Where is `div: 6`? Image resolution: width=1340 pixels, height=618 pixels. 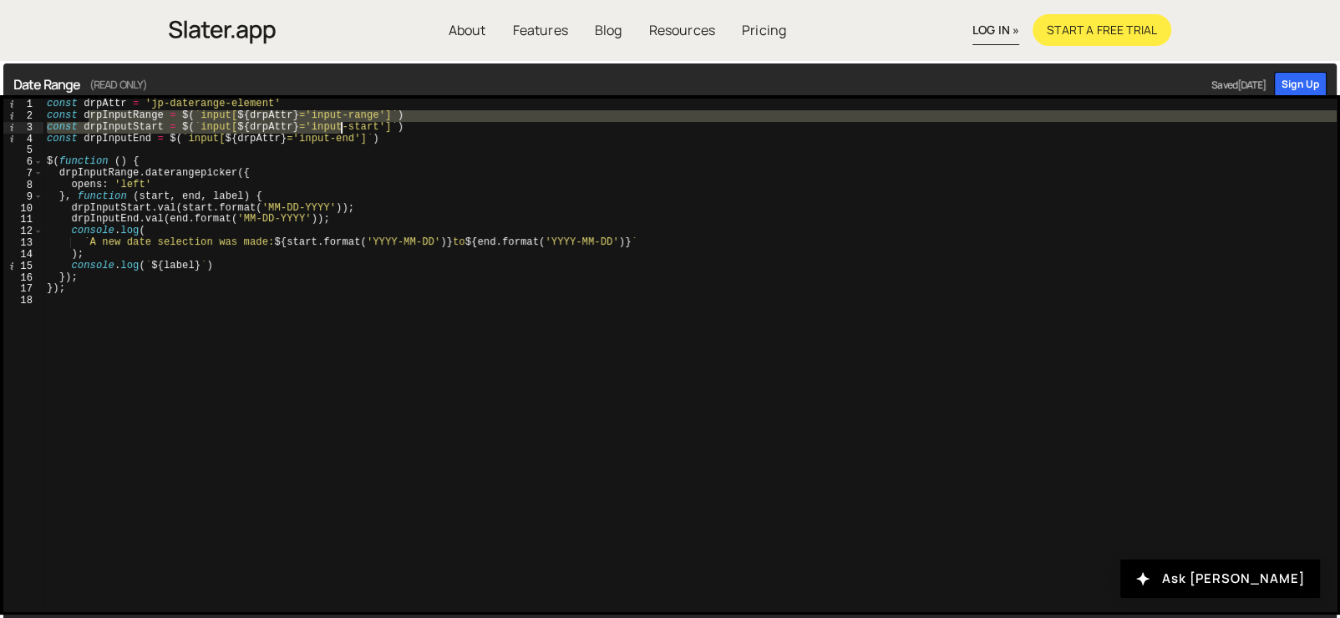
div: 6 is located at coordinates (23, 162).